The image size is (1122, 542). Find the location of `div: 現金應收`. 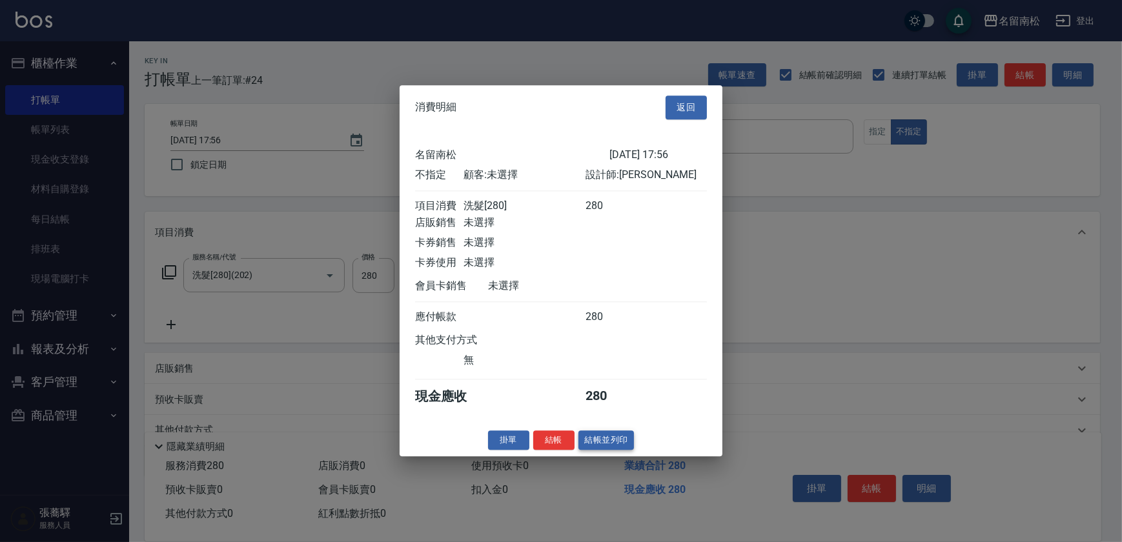

div: 現金應收 is located at coordinates (451, 396).